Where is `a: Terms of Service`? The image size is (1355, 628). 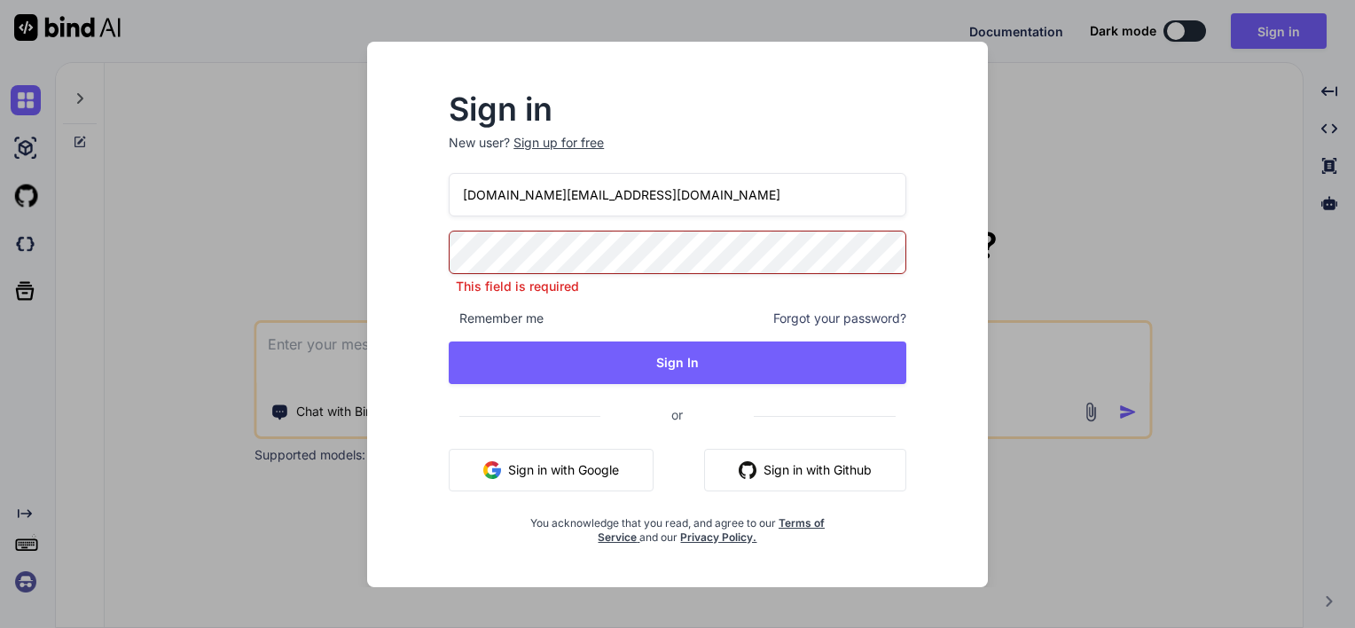
a: Terms of Service is located at coordinates (711, 529).